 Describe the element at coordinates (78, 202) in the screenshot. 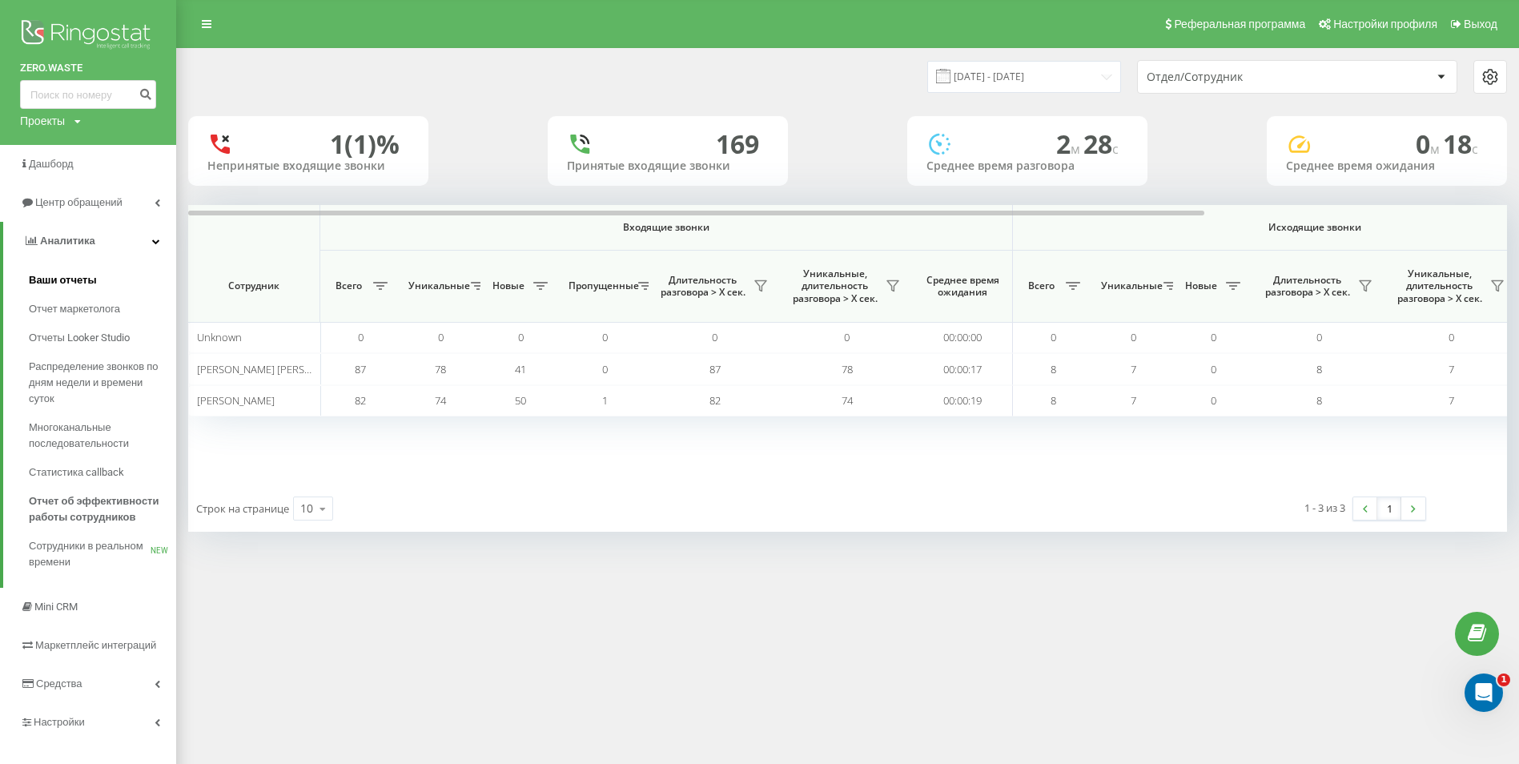

I see `span: Центр обращений` at that location.